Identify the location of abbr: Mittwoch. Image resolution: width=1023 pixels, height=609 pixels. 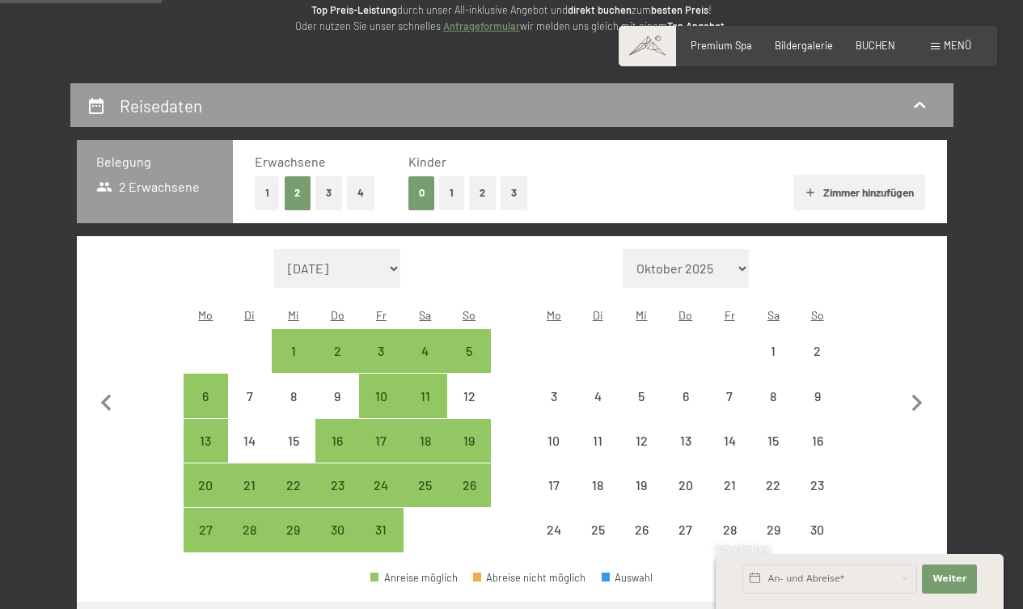
(294, 315).